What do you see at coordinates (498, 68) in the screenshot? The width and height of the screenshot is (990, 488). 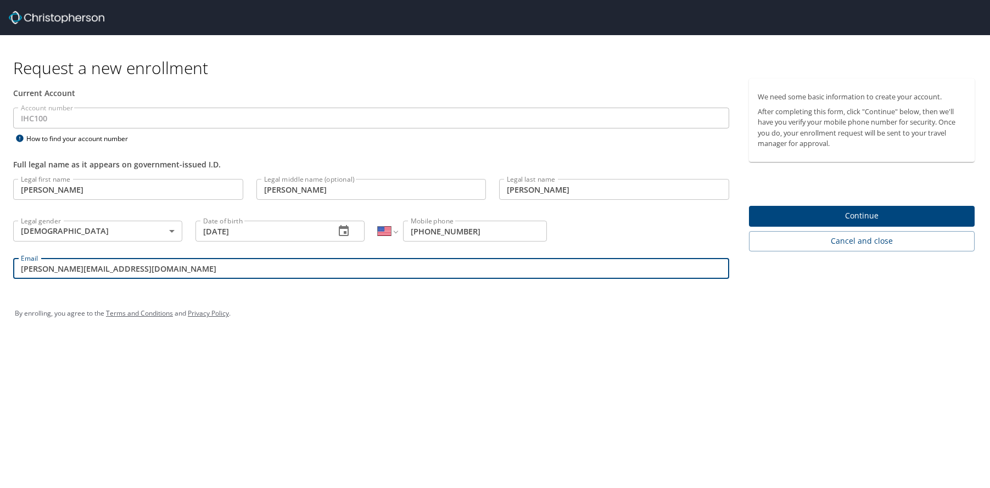 I see `h1: Request a new enrollment` at bounding box center [498, 68].